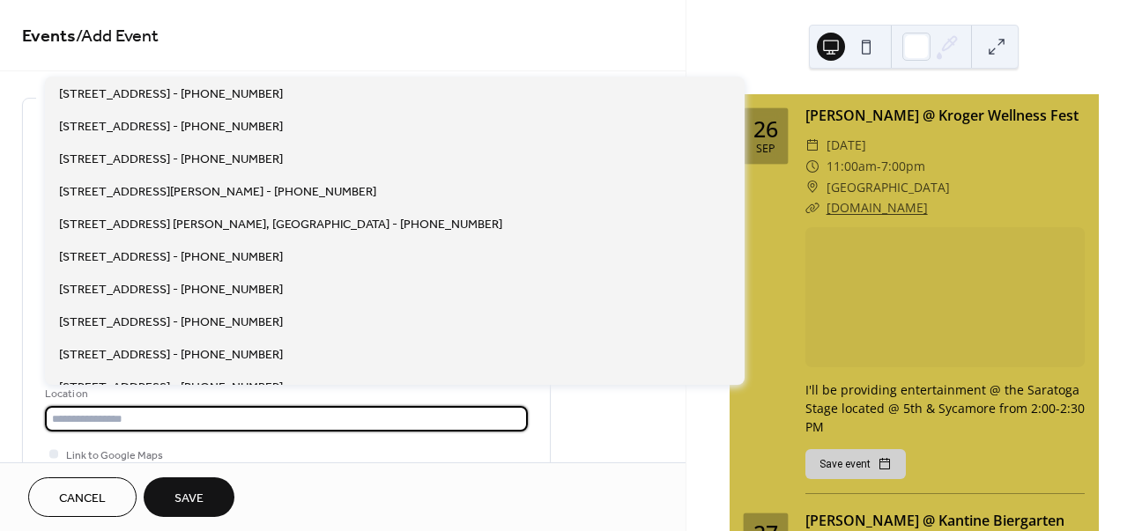 This screenshot has height=531, width=1142. What do you see at coordinates (766, 149) in the screenshot?
I see `div: Sep` at bounding box center [766, 149].